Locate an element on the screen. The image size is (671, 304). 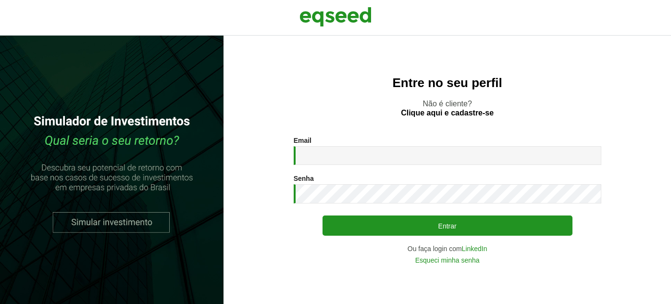
p: Não é cliente? is located at coordinates (447, 108).